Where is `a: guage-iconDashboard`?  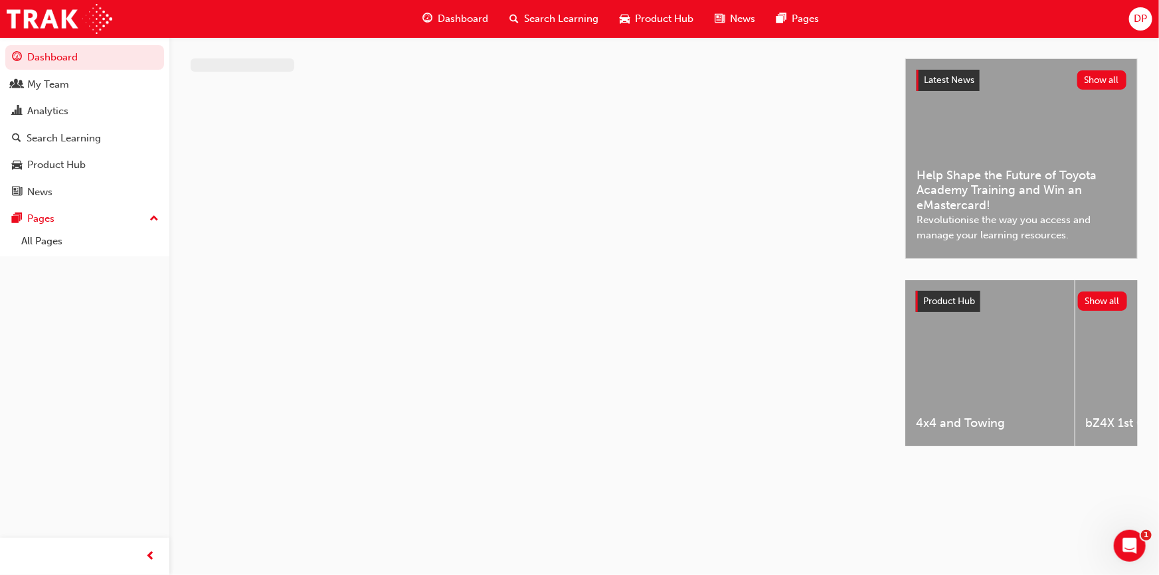
a: guage-iconDashboard is located at coordinates (455, 19).